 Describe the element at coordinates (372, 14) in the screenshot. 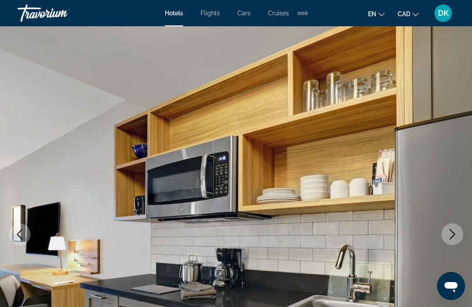

I see `span: en` at that location.